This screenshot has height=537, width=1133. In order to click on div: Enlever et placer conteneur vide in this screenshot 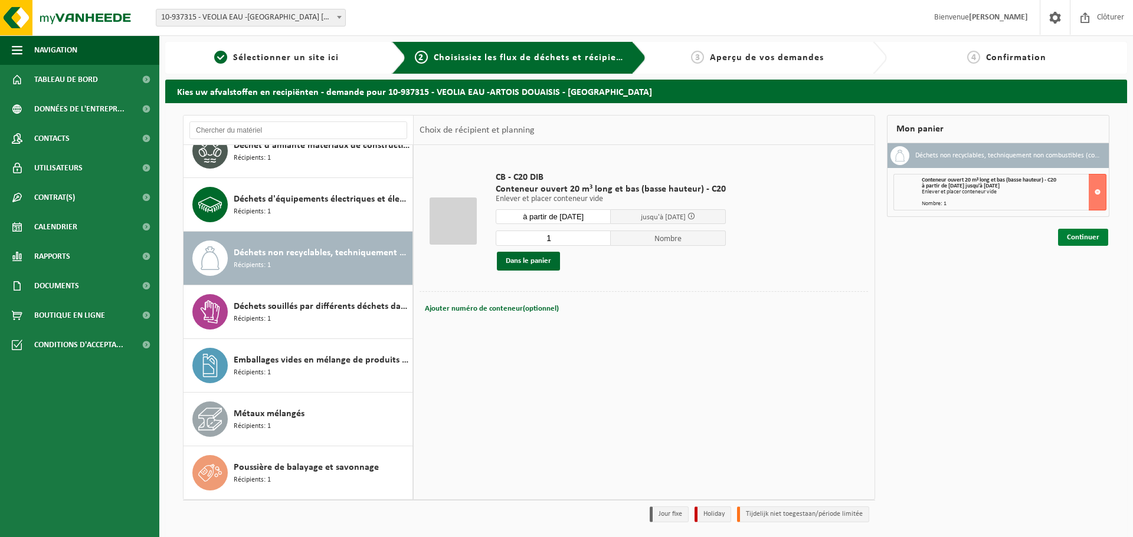, I will do `click(1014, 192)`.